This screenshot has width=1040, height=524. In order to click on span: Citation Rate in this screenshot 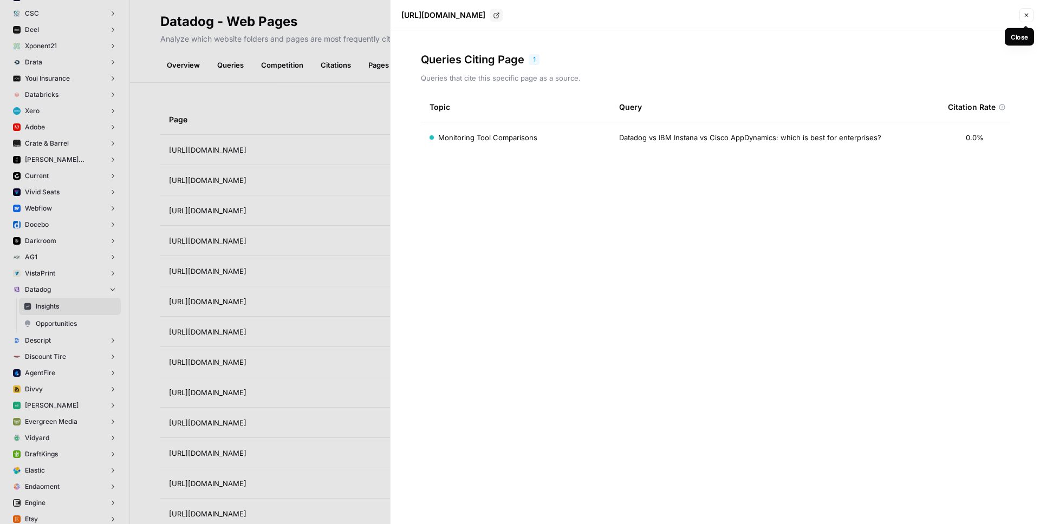, I will do `click(971, 107)`.